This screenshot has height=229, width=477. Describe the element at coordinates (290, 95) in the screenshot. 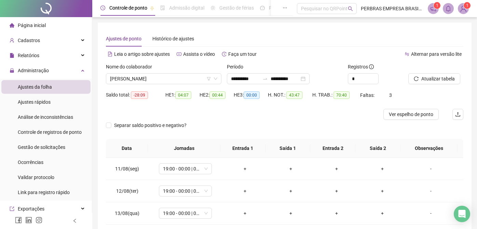

I see `div: H. NOT.:` at that location.